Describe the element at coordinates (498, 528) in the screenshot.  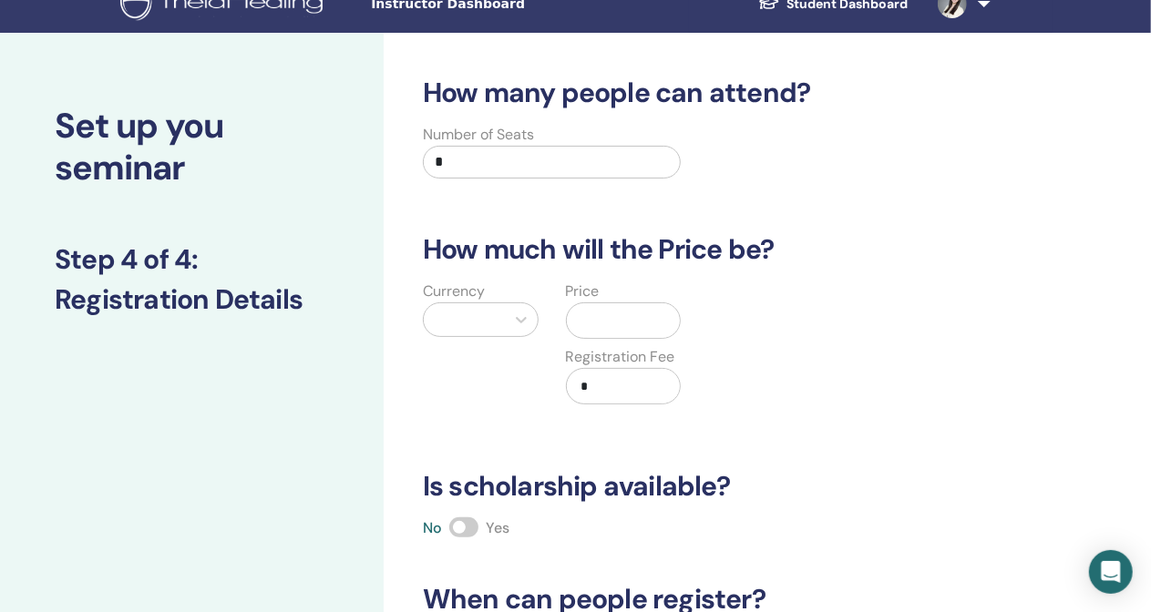
I see `span: Yes` at that location.